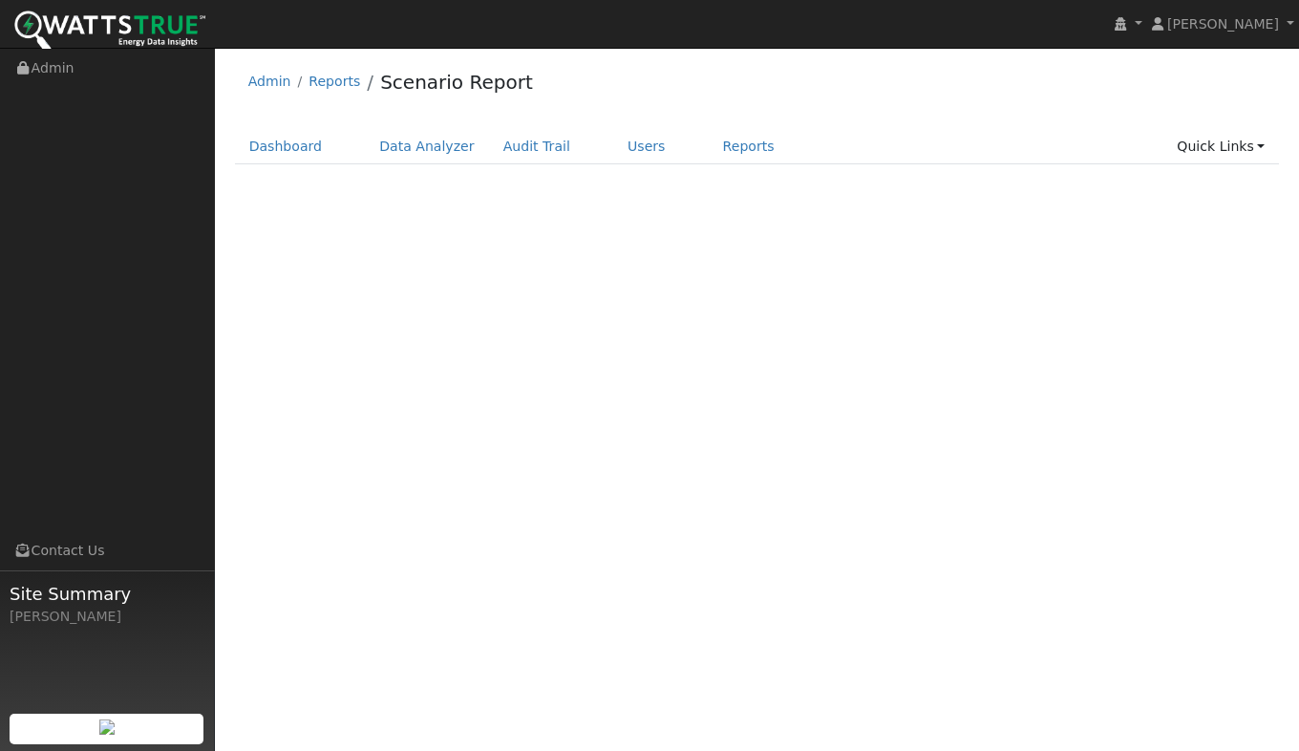  I want to click on img: retrieve, so click(107, 727).